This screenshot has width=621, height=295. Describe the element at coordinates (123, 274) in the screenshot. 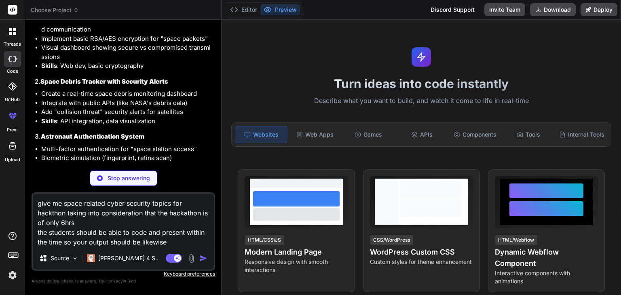

I see `p: Keyboard preferences` at that location.